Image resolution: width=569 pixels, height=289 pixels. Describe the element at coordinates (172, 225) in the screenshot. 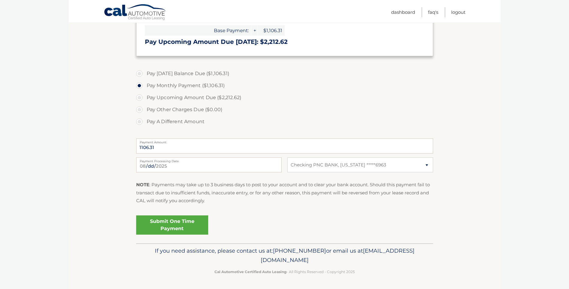

I see `a: Submit One Time Payment` at that location.